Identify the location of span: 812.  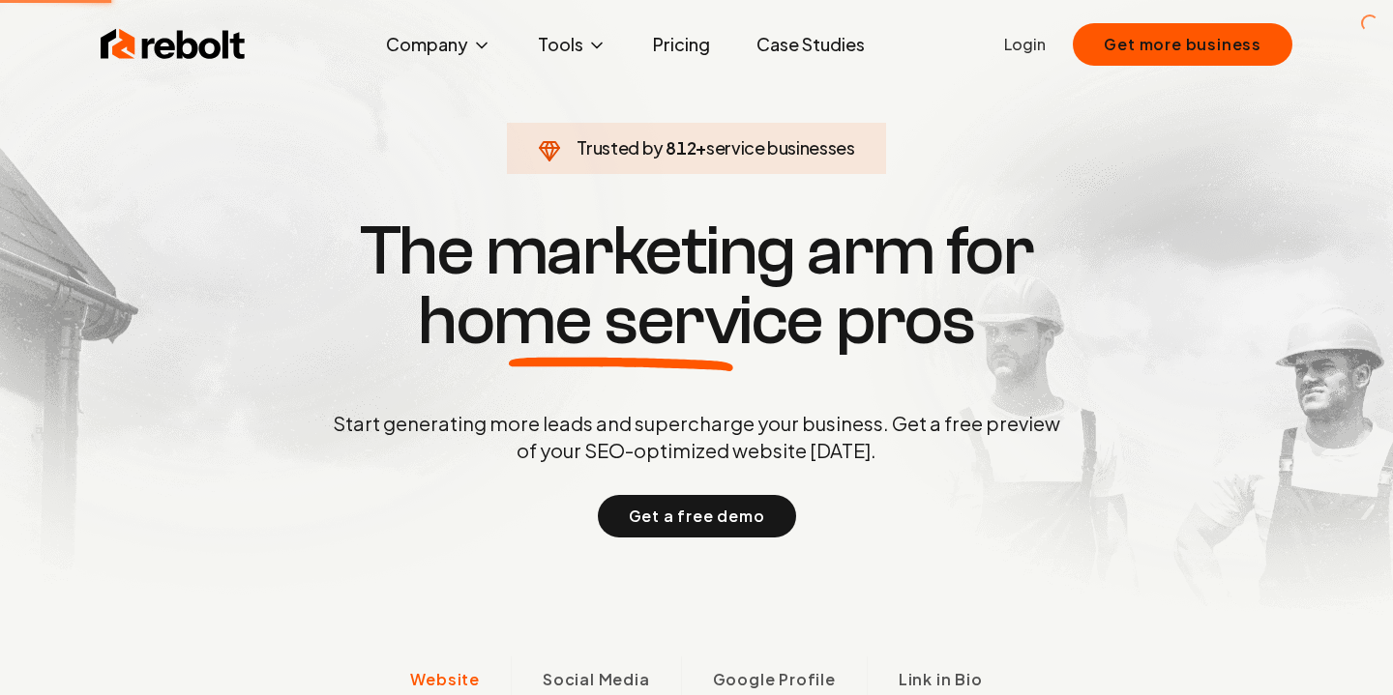
(680, 148).